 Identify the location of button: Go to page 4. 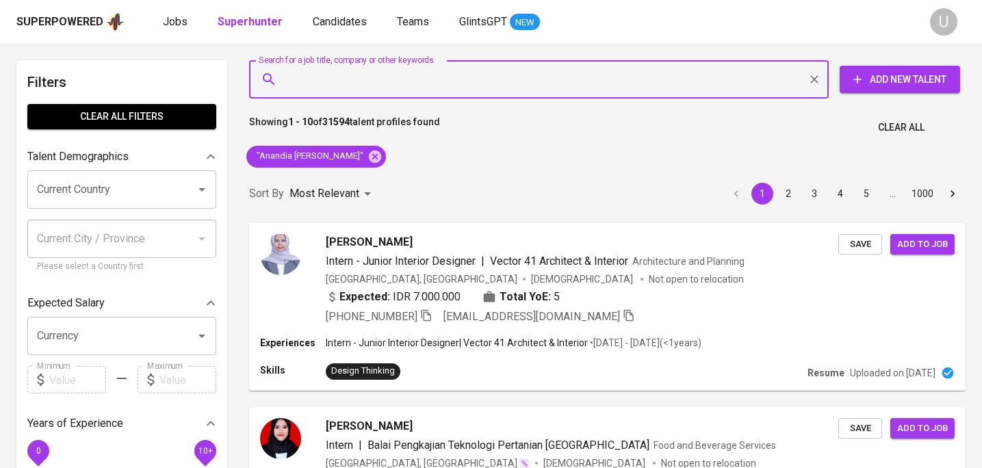
(840, 194).